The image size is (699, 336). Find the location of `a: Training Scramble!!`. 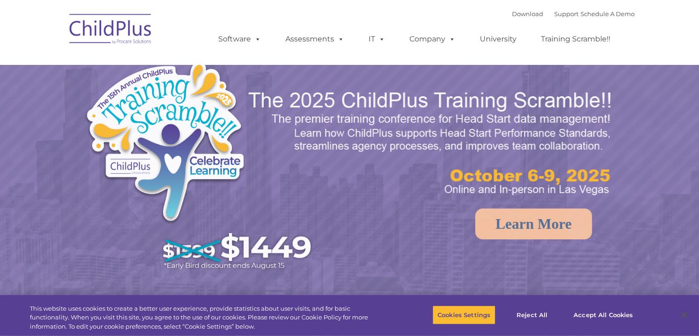

a: Training Scramble!! is located at coordinates (576, 39).